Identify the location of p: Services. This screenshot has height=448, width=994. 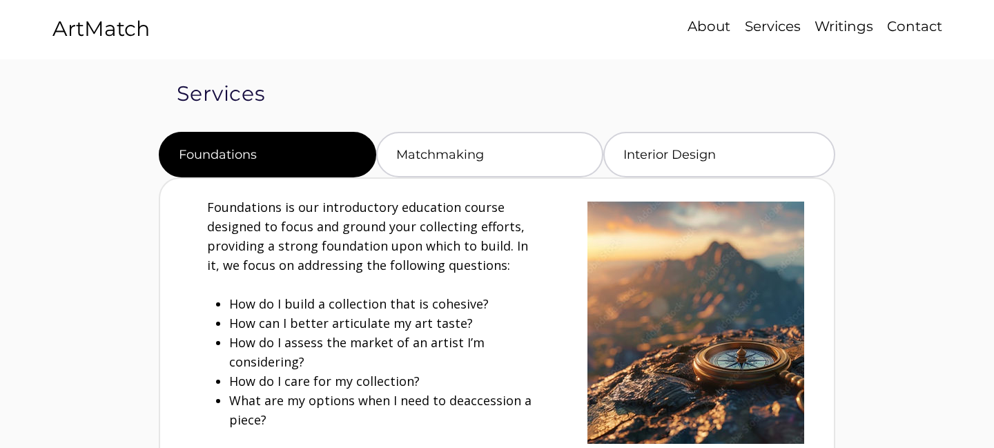
(772, 26).